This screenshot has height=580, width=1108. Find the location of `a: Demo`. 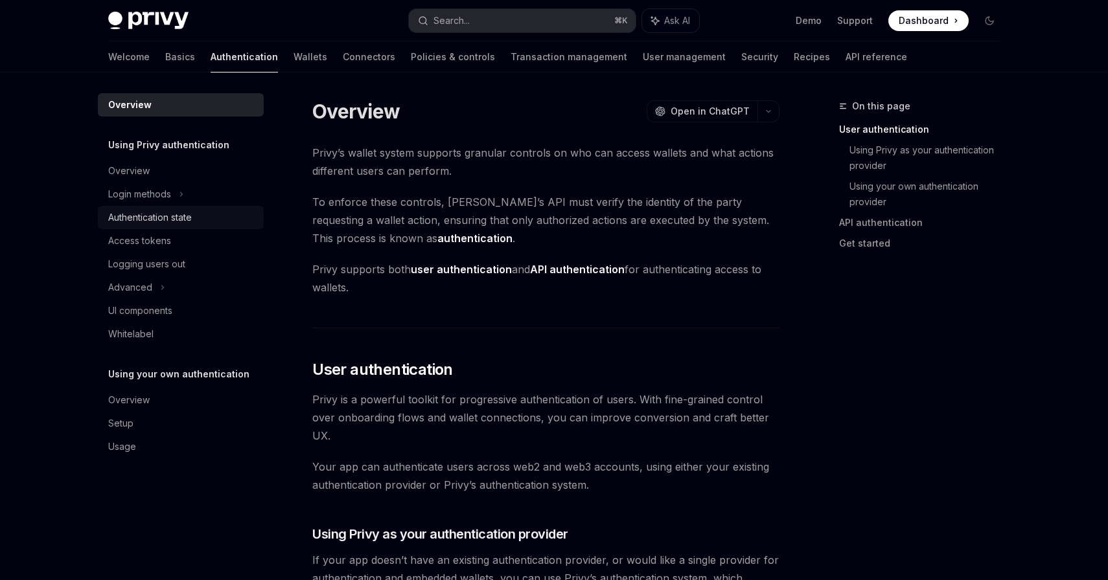

a: Demo is located at coordinates (808, 21).